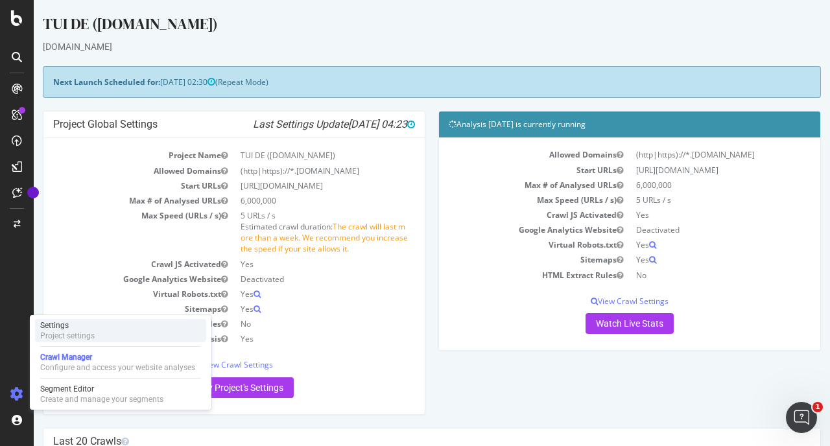 This screenshot has width=830, height=446. I want to click on span: 1, so click(818, 407).